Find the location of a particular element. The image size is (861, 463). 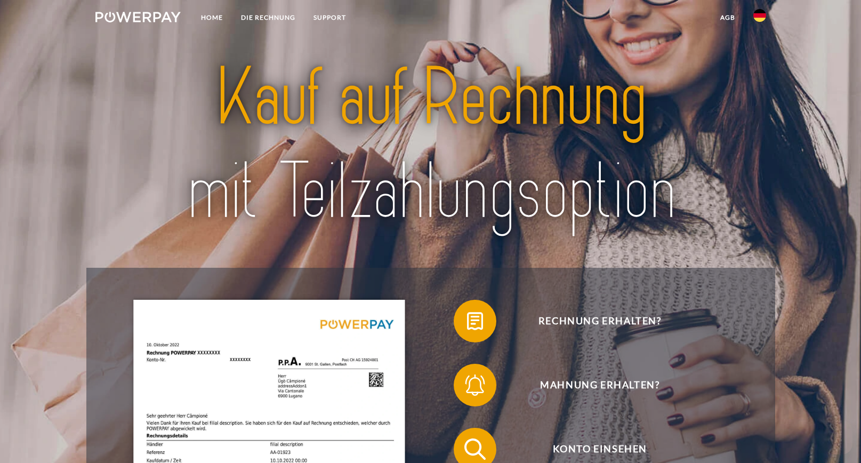

img: de is located at coordinates (759, 15).